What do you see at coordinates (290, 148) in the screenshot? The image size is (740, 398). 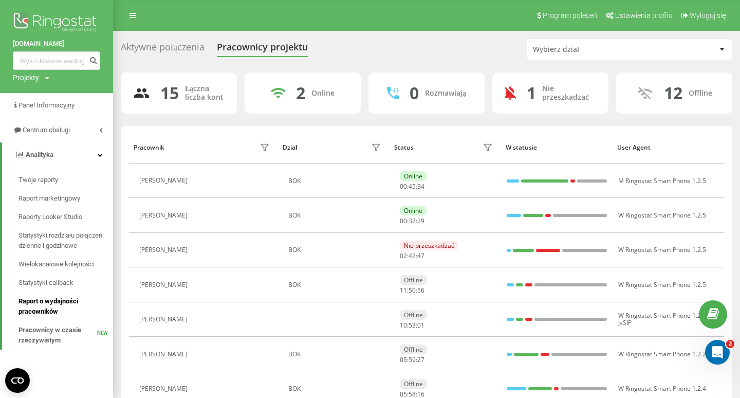 I see `div: Dział` at bounding box center [290, 148].